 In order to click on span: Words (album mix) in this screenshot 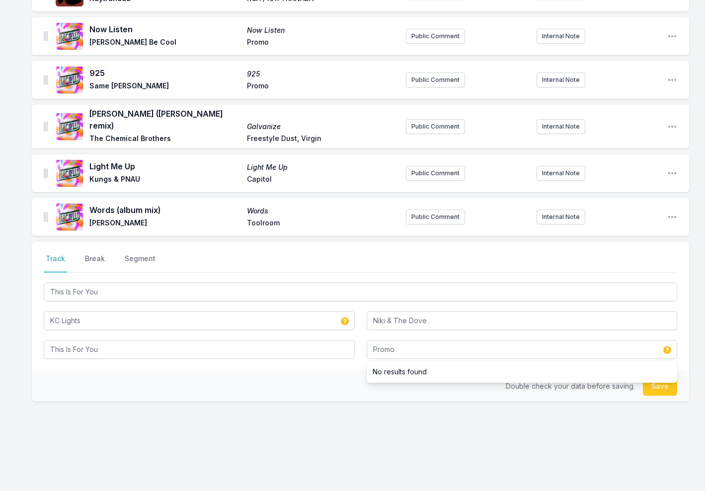, I will do `click(165, 210)`.